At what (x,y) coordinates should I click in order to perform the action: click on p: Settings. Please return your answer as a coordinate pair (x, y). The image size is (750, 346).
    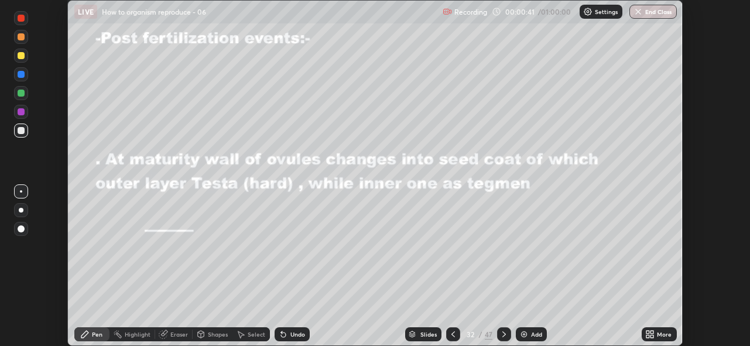
    Looking at the image, I should click on (606, 12).